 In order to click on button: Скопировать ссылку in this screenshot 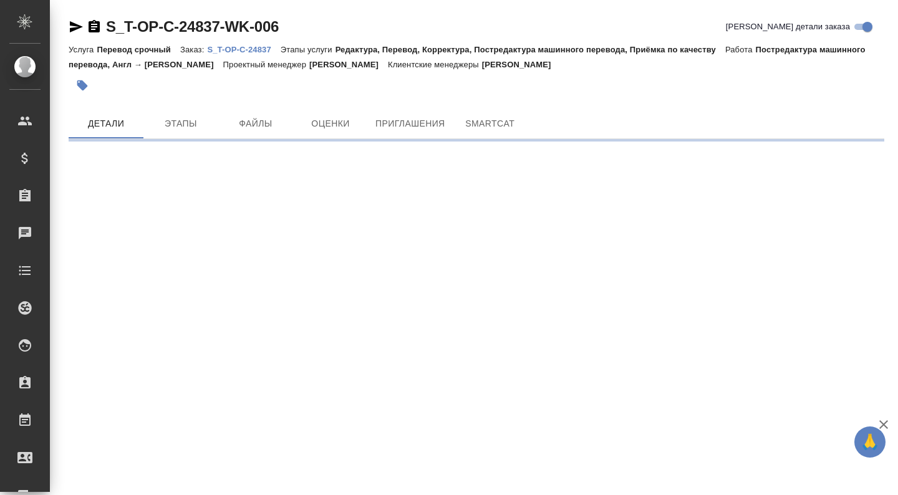, I will do `click(94, 27)`.